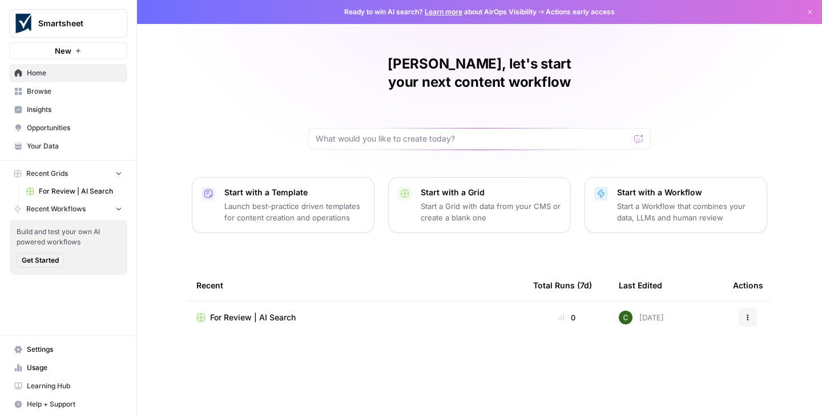 Image resolution: width=822 pixels, height=418 pixels. Describe the element at coordinates (68, 174) in the screenshot. I see `button: Recent Grids` at that location.